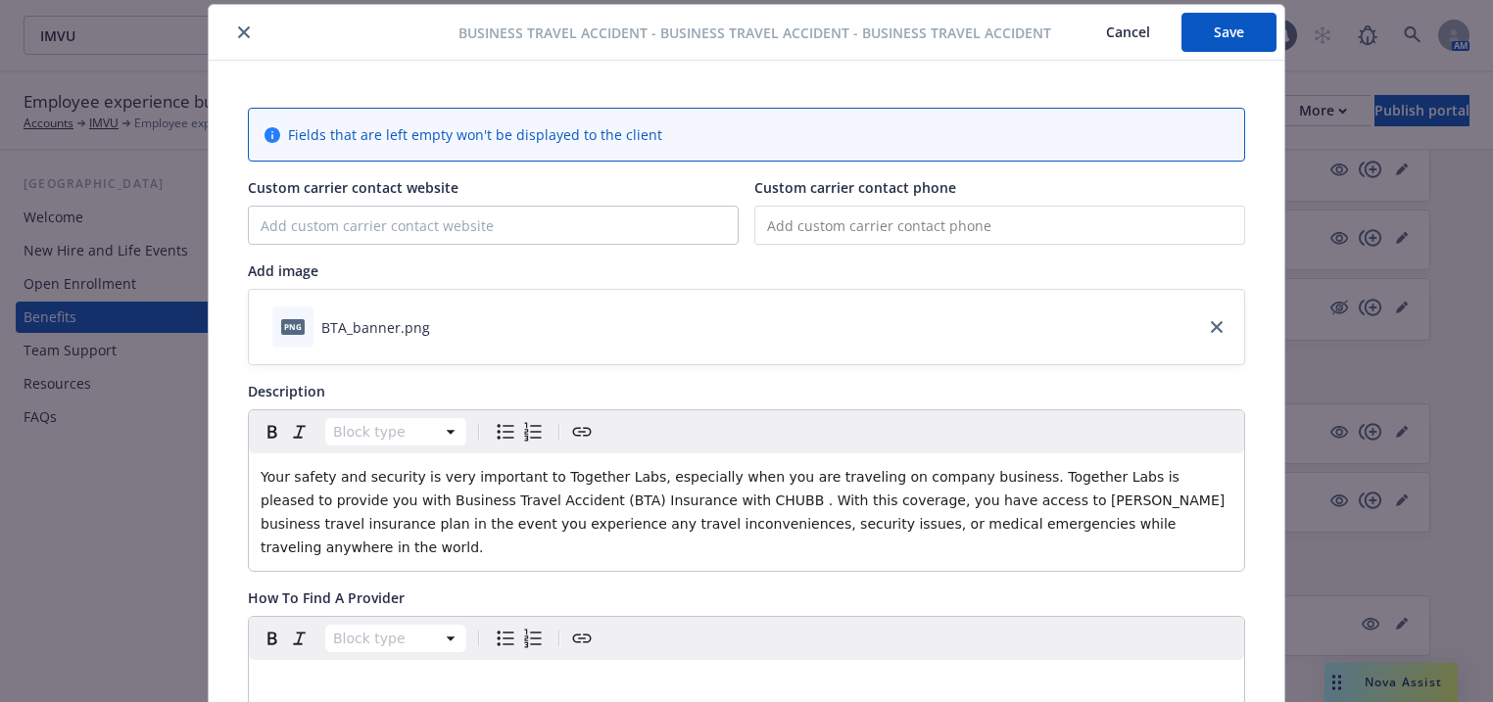 The width and height of the screenshot is (1493, 702). Describe the element at coordinates (493, 225) in the screenshot. I see `input: Add custom carrier contact website` at that location.